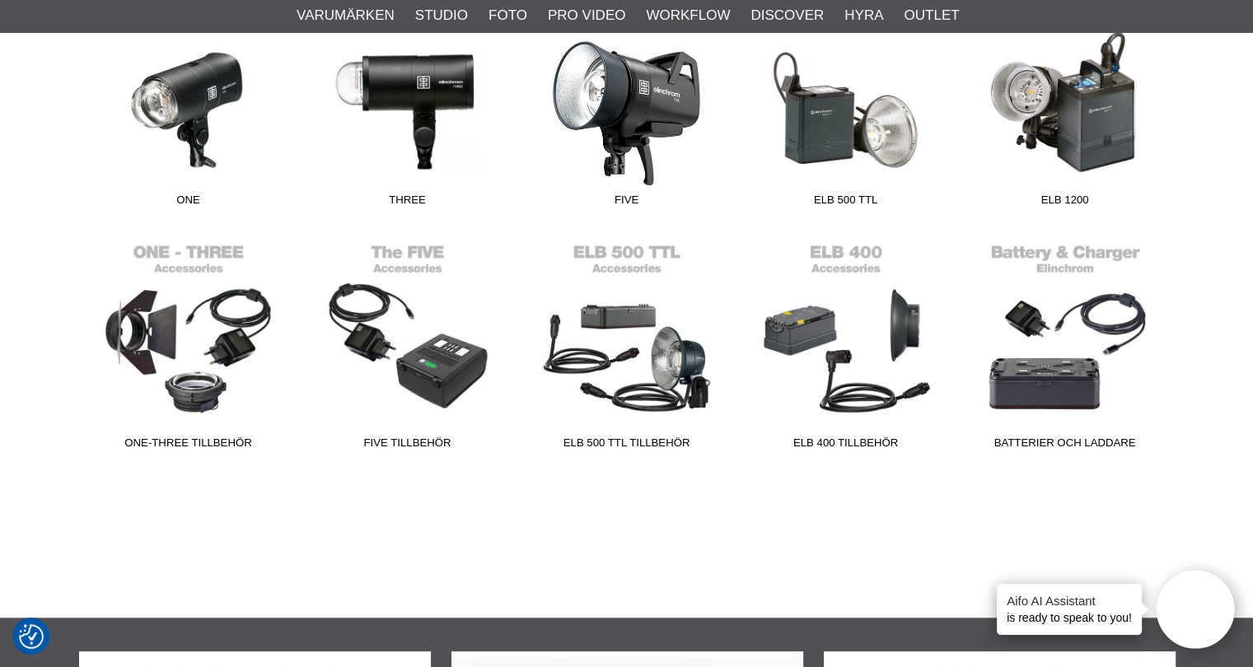  Describe the element at coordinates (408, 203) in the screenshot. I see `span: THREE` at that location.